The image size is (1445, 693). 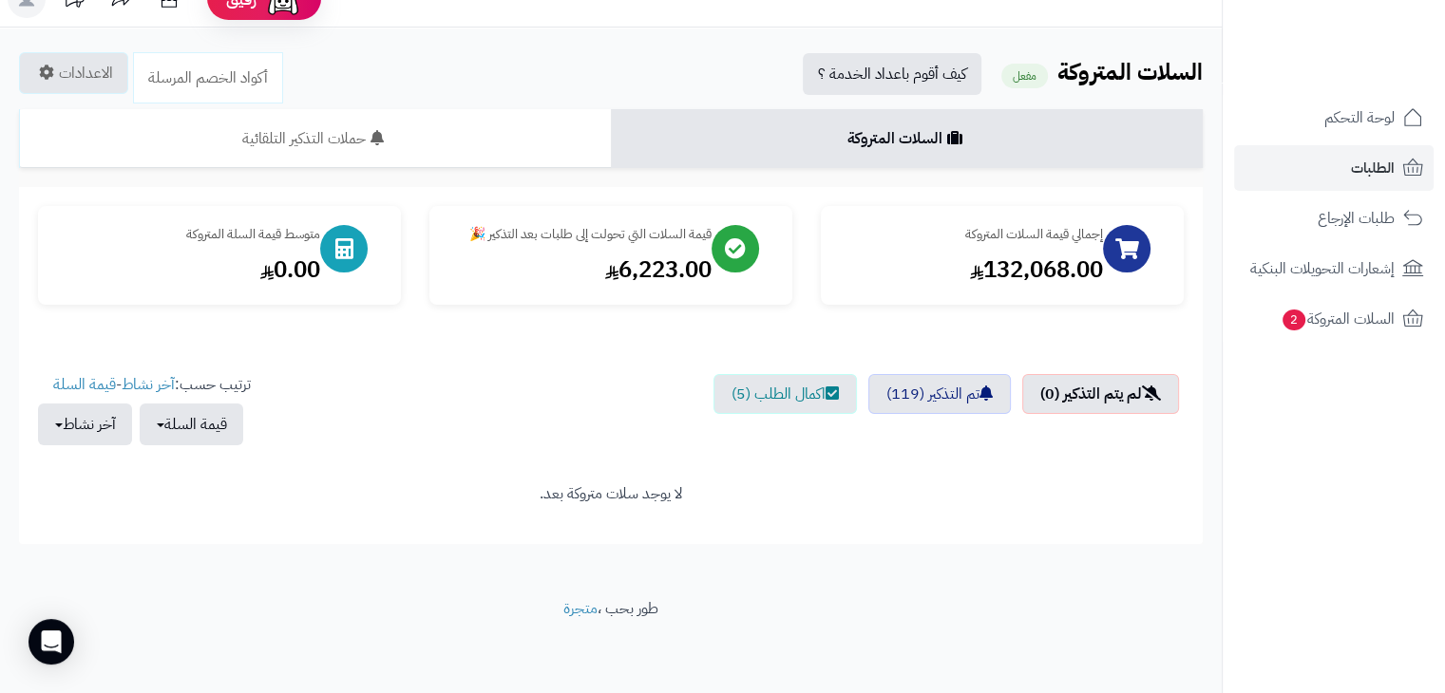 What do you see at coordinates (188, 270) in the screenshot?
I see `div: 0.00` at bounding box center [188, 270].